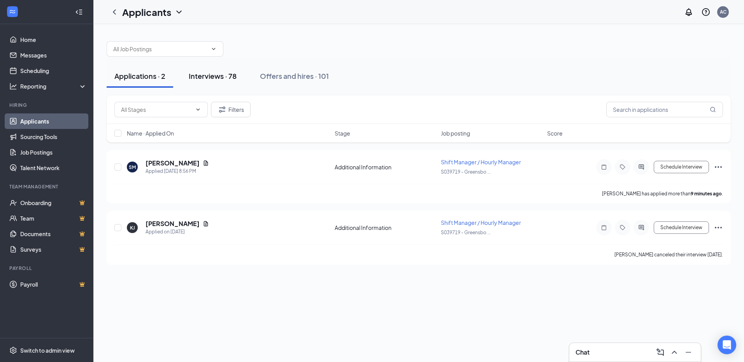 This screenshot has height=362, width=744. Describe the element at coordinates (555, 133) in the screenshot. I see `span: Score` at that location.